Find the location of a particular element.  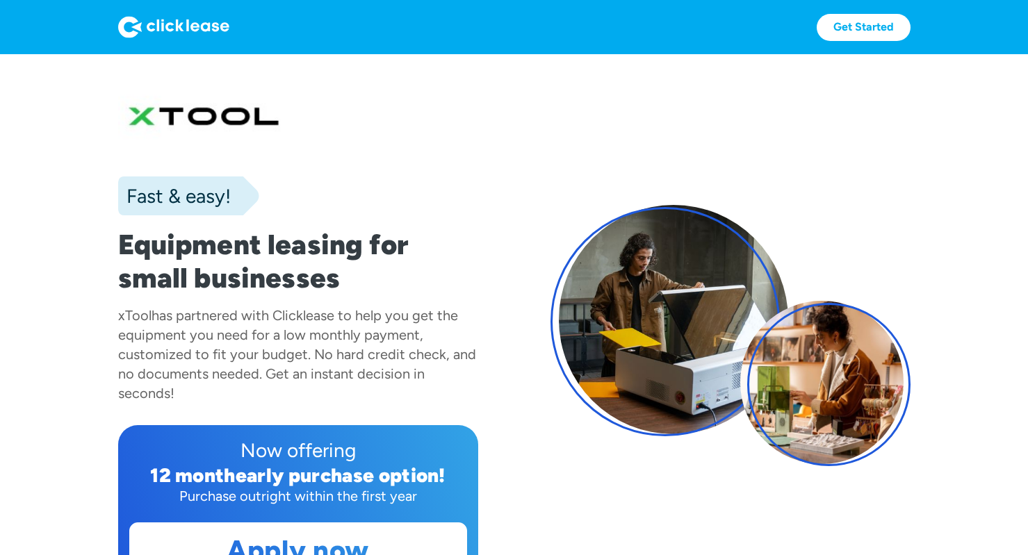

div: 12 month is located at coordinates (193, 475).